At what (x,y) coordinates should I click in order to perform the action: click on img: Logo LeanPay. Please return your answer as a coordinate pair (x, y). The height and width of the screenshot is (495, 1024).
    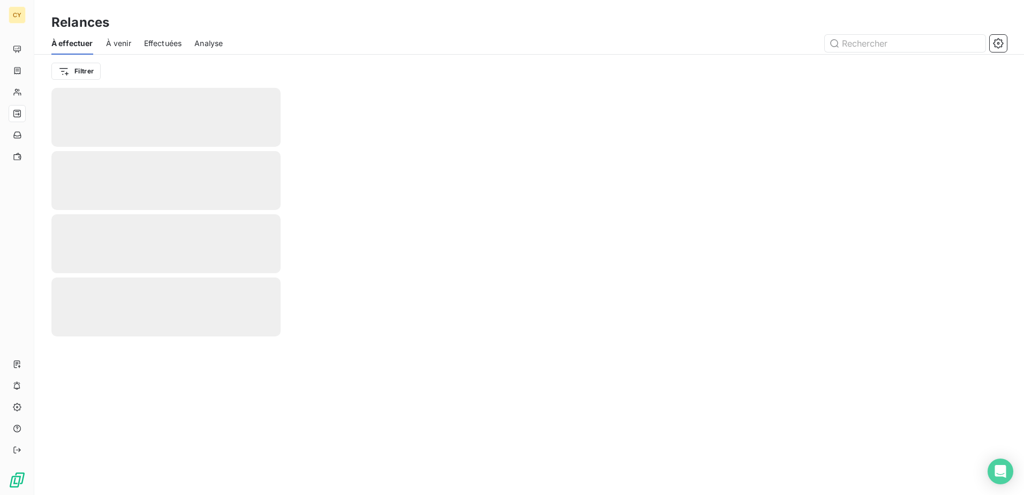
    Looking at the image, I should click on (17, 480).